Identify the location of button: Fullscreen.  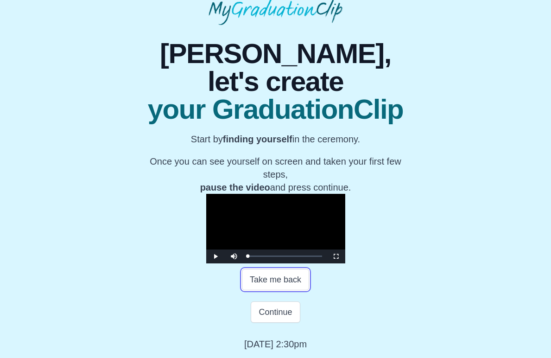
(336, 256).